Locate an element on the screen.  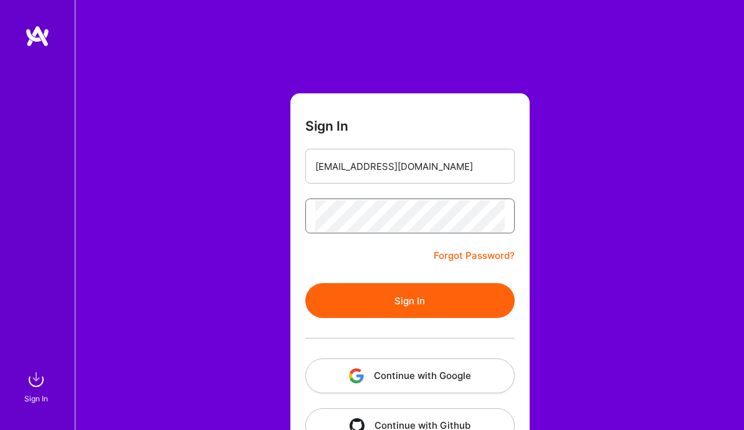
img: icon is located at coordinates (356, 376).